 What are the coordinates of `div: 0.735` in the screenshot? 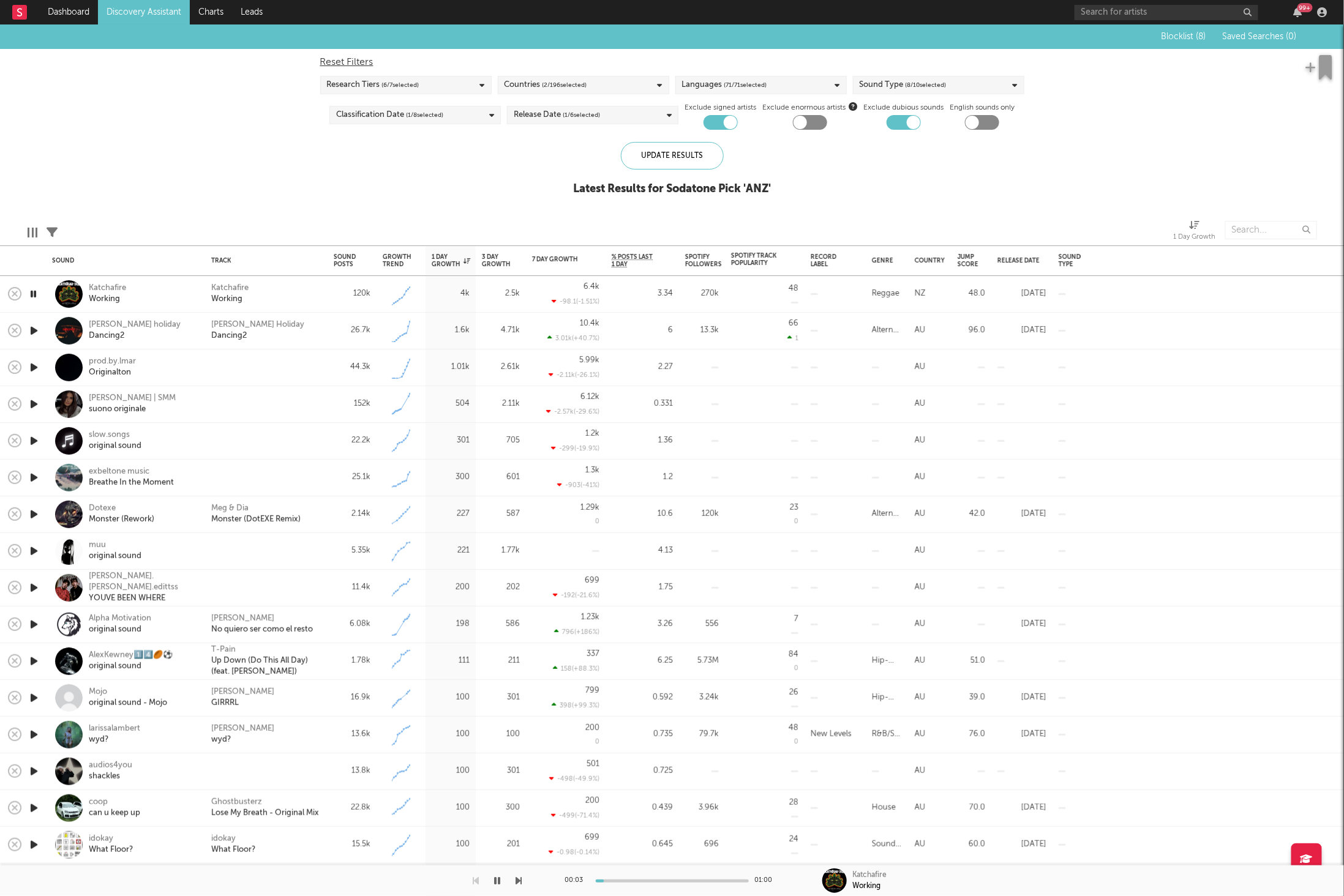 It's located at (642, 735).